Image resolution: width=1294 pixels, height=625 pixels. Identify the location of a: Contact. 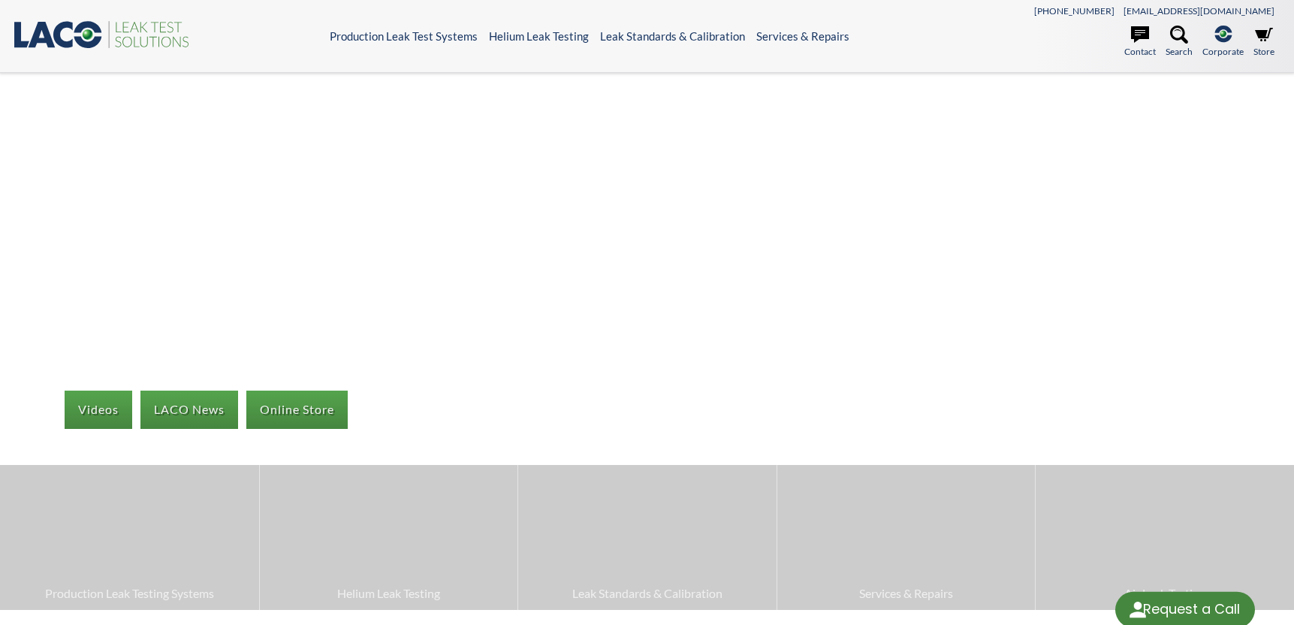
(1140, 42).